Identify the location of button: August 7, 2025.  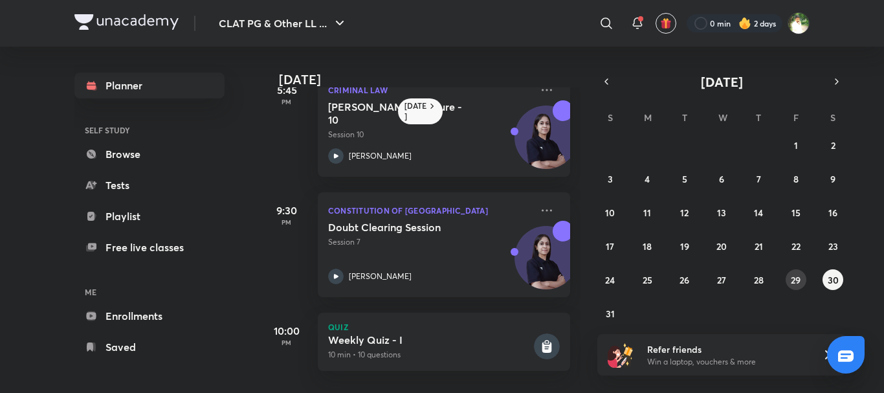
(758, 179).